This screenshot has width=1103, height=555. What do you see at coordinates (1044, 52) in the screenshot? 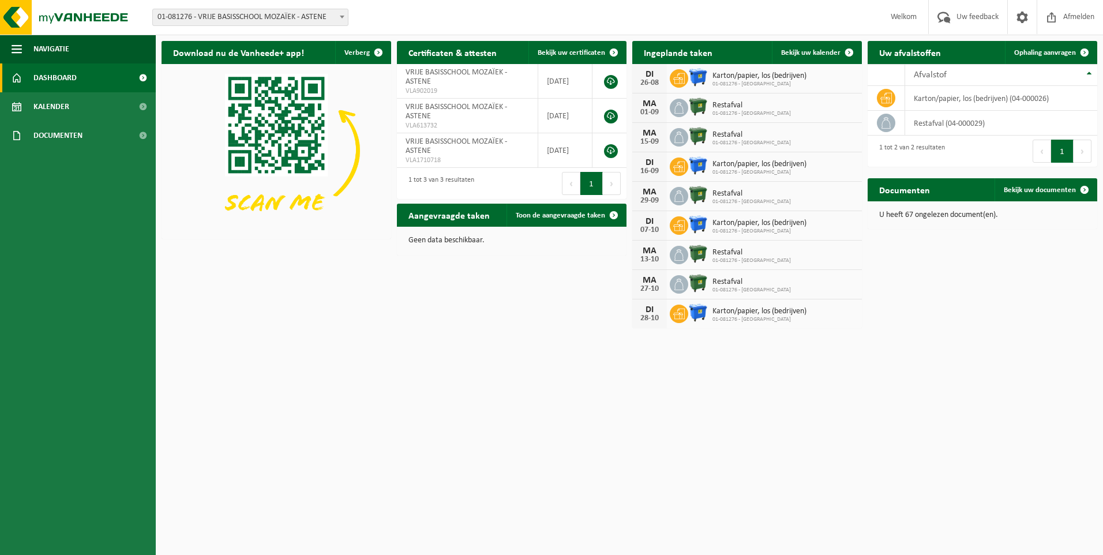
I see `span: Ophaling aanvragen` at bounding box center [1044, 52].